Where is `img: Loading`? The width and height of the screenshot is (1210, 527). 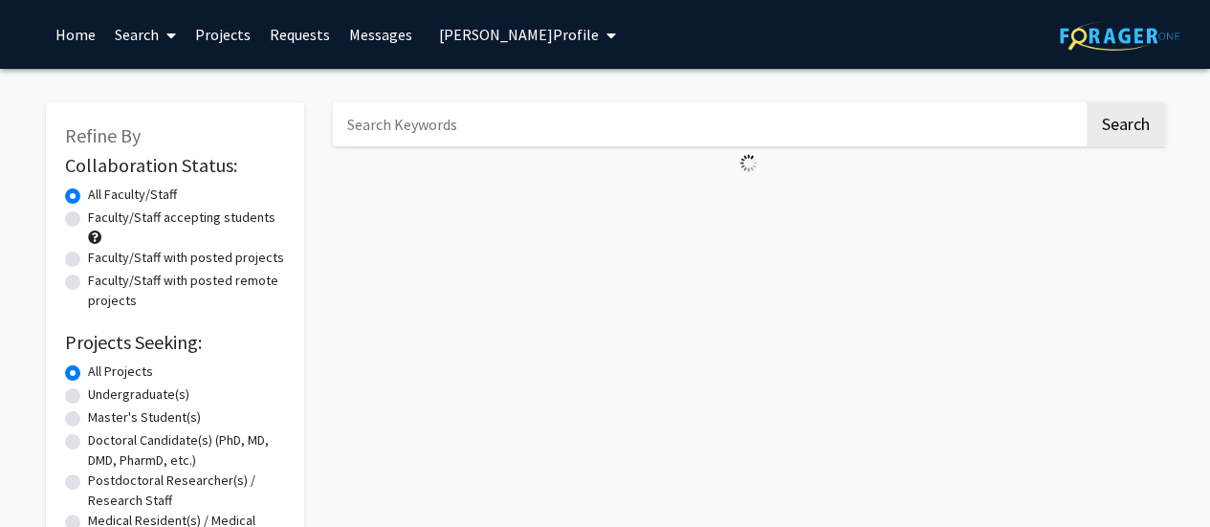
img: Loading is located at coordinates (748, 163).